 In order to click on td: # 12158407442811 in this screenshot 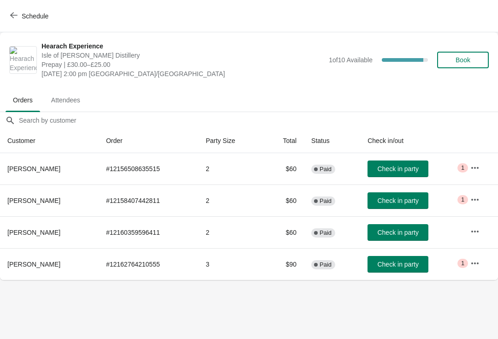, I will do `click(148, 200)`.